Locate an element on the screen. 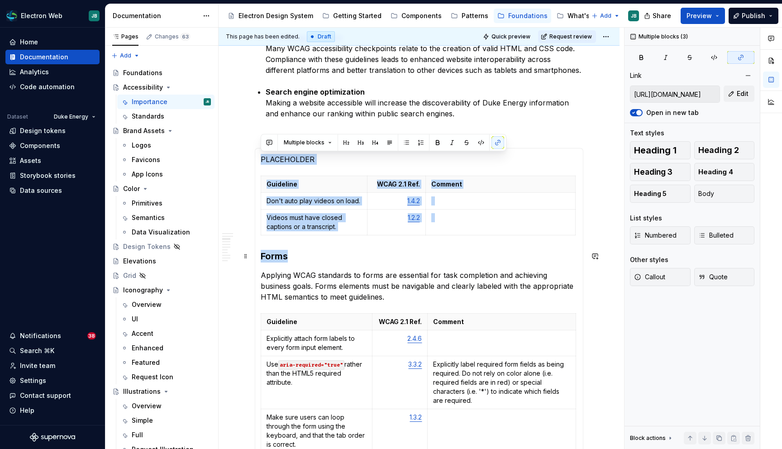  button: Duke Energy is located at coordinates (75, 117).